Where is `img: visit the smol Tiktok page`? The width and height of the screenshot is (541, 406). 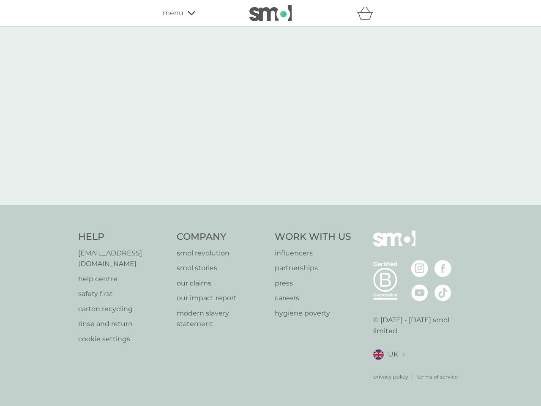 img: visit the smol Tiktok page is located at coordinates (443, 293).